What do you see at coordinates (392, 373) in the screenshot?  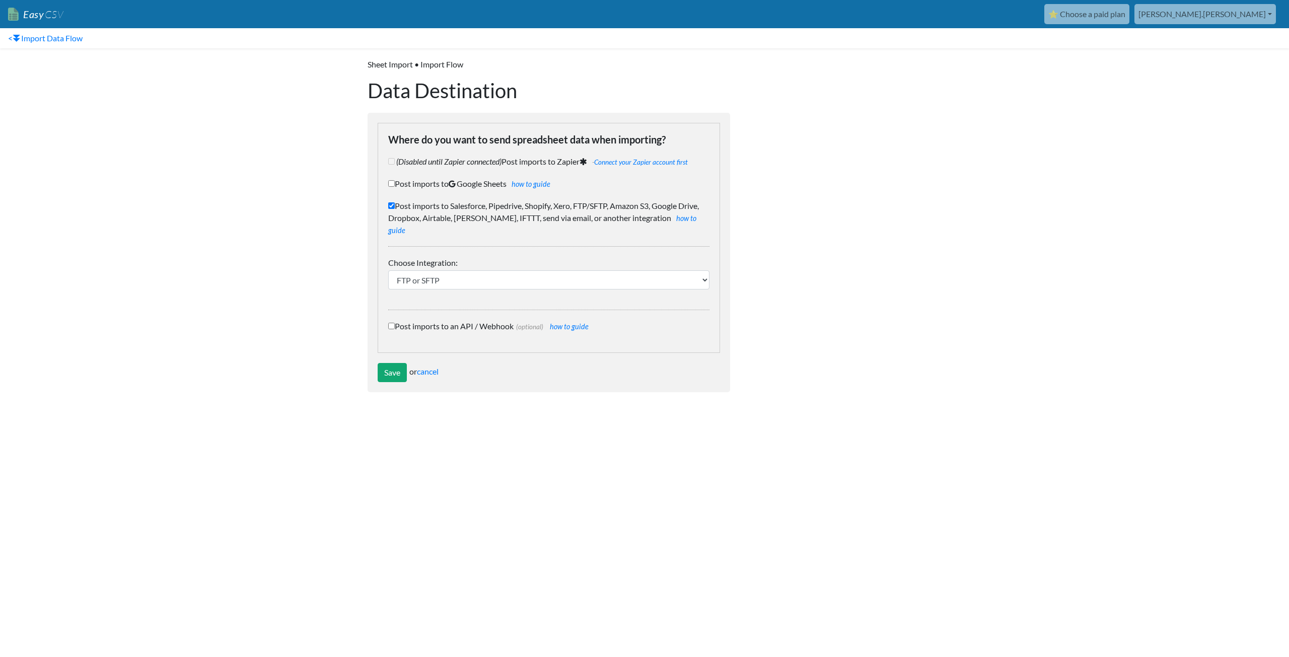 I see `input: Save` at bounding box center [392, 373].